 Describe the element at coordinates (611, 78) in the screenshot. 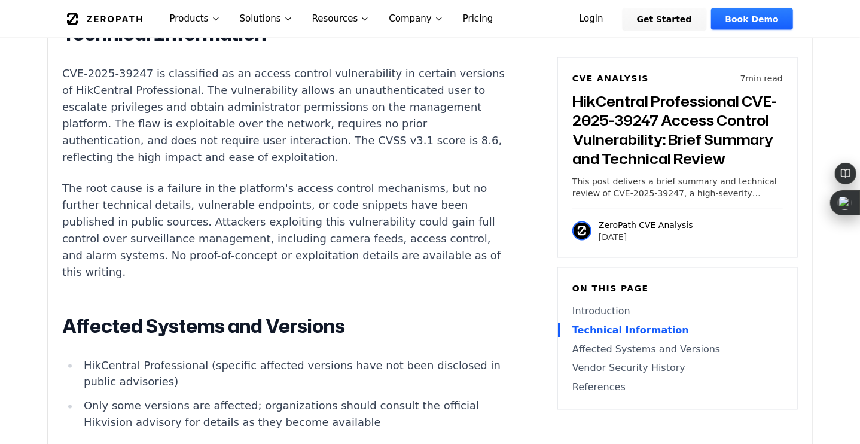

I see `h6: CVE Analysis` at that location.